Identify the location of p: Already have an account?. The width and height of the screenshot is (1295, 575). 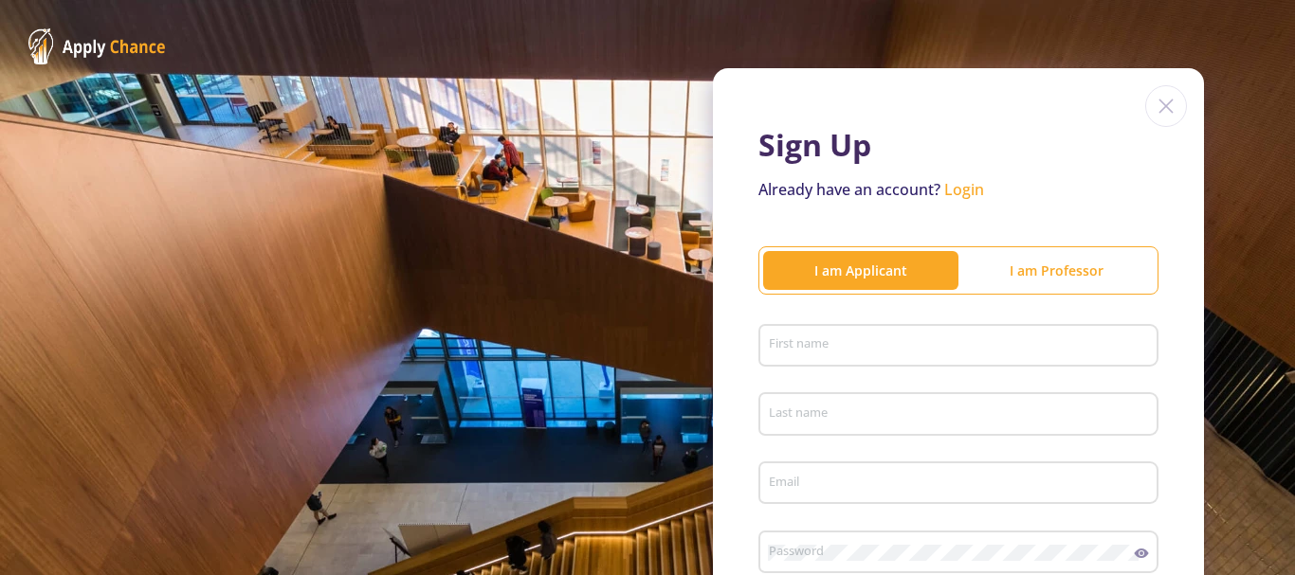
(958, 190).